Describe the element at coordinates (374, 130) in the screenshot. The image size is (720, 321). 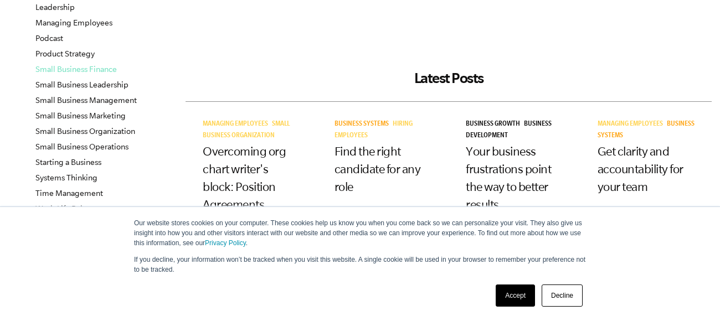
I see `span: Hiring Employees` at that location.